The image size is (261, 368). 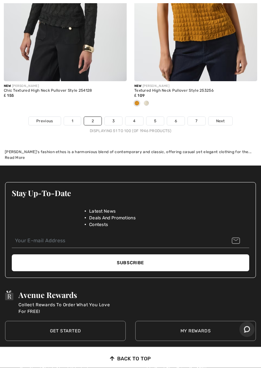 I want to click on div: Textured High Neck Pullover Style 253256, so click(x=196, y=91).